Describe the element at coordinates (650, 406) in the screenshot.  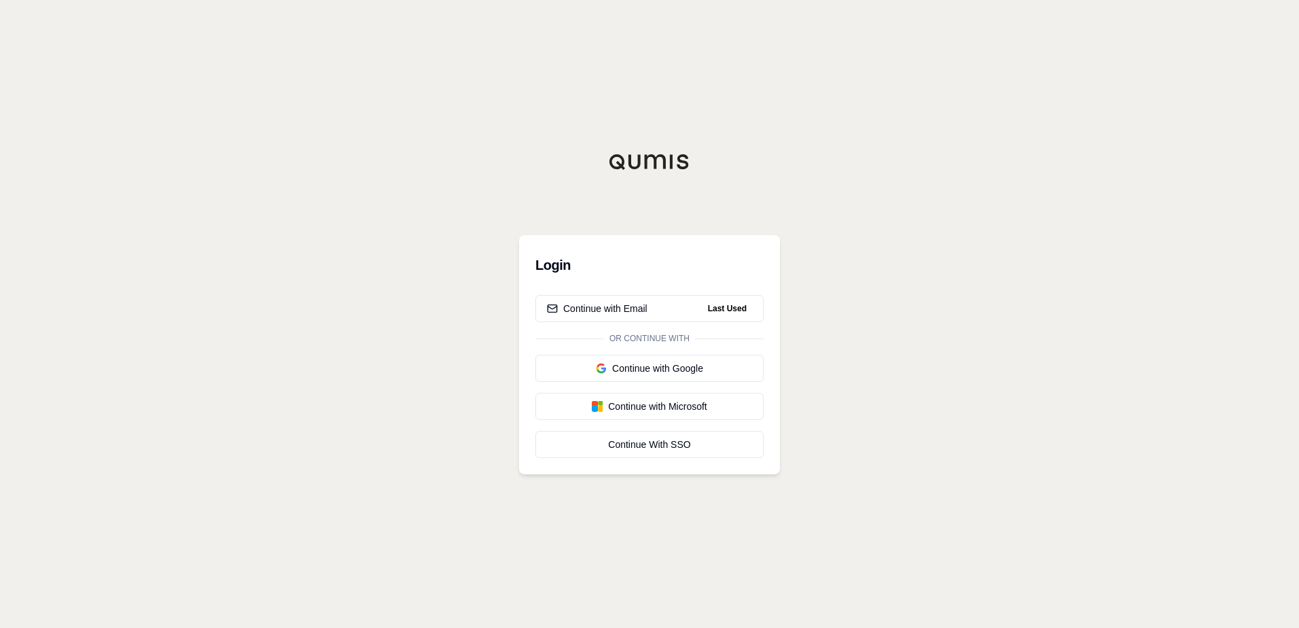
I see `div: Continue with Microsoft` at that location.